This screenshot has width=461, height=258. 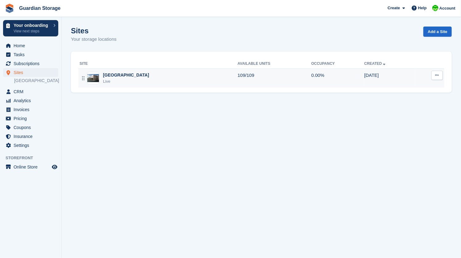 I want to click on span: Subscriptions, so click(x=32, y=64).